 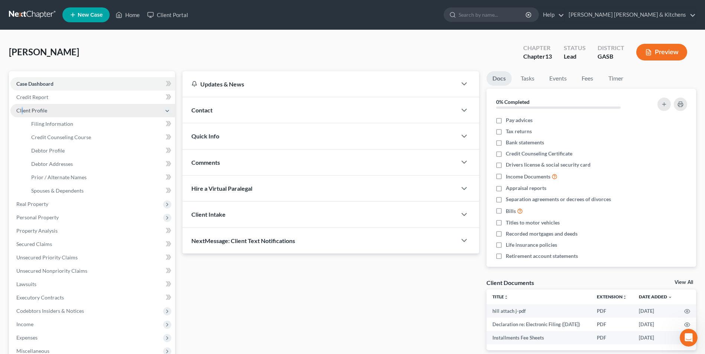 What do you see at coordinates (670, 298) in the screenshot?
I see `i: expand_more` at bounding box center [670, 298].